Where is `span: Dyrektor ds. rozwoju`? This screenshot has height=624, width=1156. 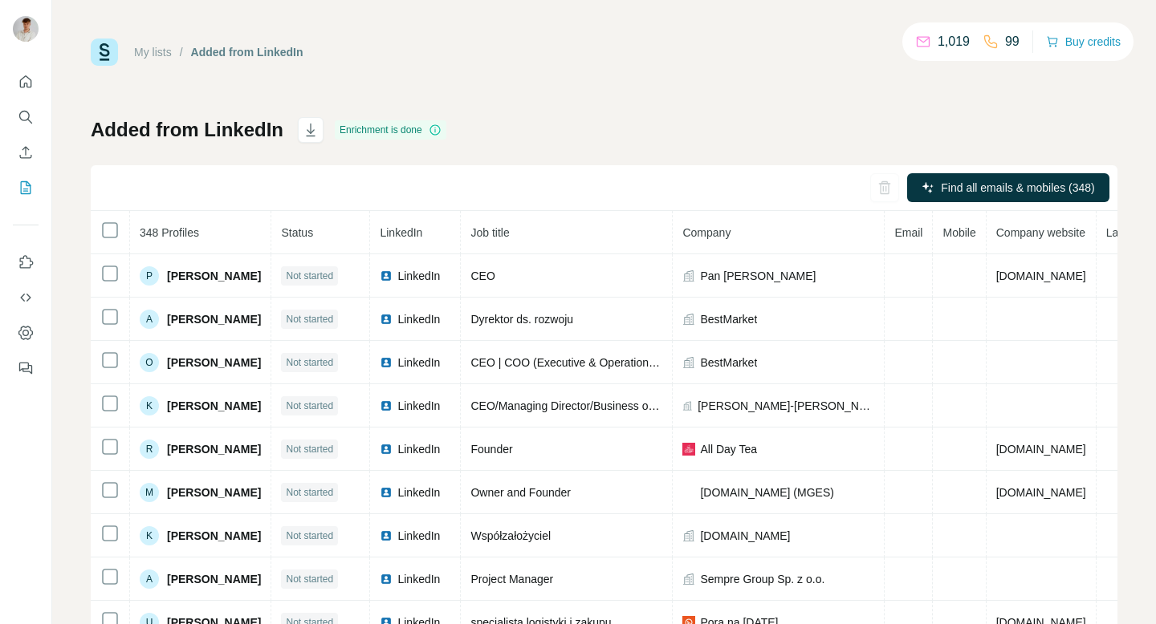 span: Dyrektor ds. rozwoju is located at coordinates (522, 319).